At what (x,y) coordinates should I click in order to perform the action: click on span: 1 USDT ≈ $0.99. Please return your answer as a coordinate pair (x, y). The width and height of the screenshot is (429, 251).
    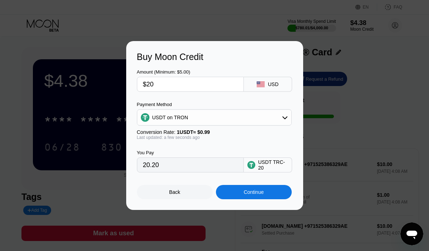
    Looking at the image, I should click on (193, 132).